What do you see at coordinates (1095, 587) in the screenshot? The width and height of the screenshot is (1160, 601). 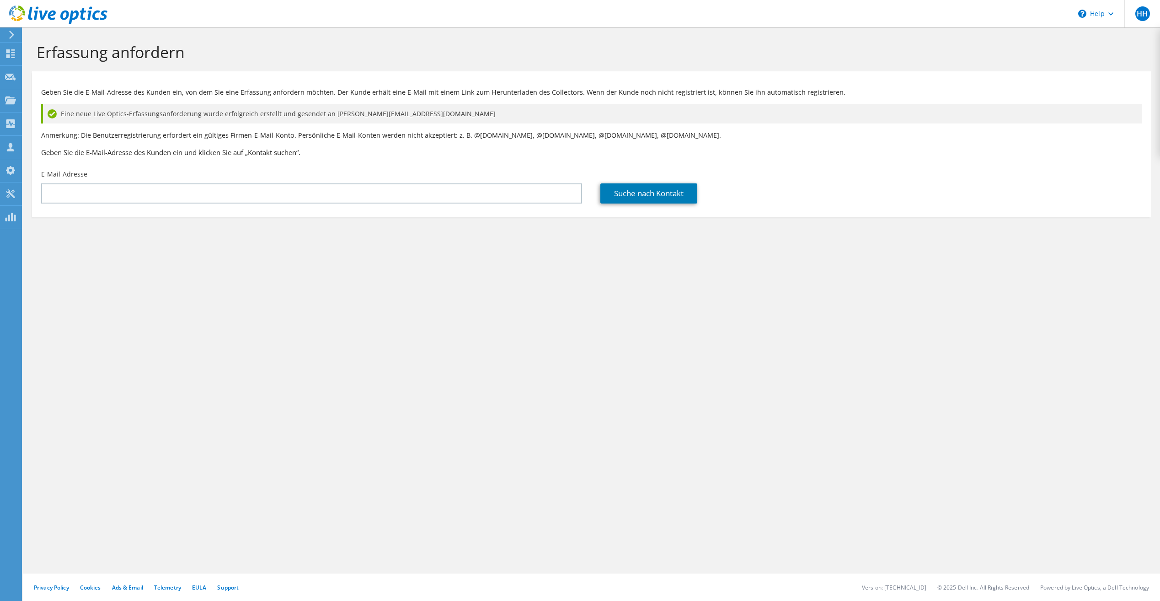 I see `li: Powered by Live Optics, a Dell Technology` at bounding box center [1095, 587].